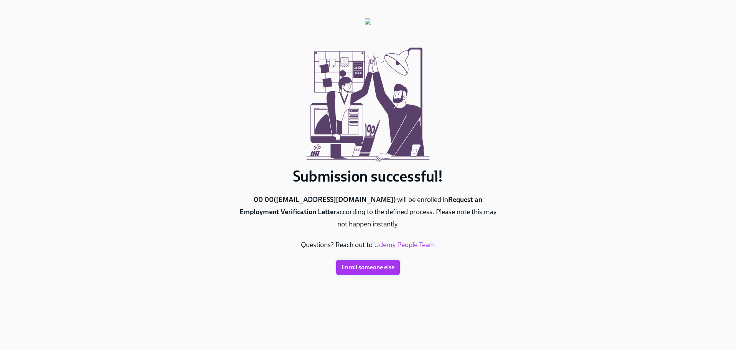 This screenshot has width=736, height=349. What do you see at coordinates (368, 245) in the screenshot?
I see `p: Questions? Reach out to` at bounding box center [368, 245].